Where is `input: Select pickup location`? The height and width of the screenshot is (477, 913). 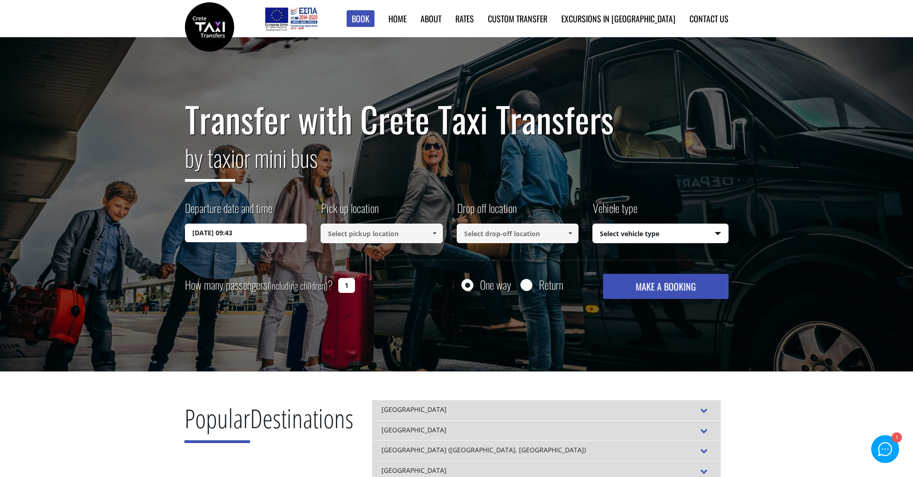
input: Select pickup location is located at coordinates (382, 233).